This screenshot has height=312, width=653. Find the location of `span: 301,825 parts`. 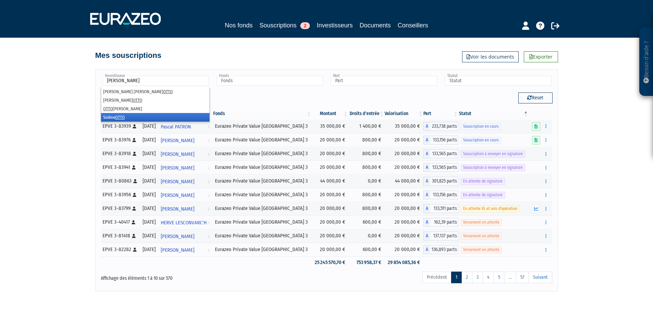

span: 301,825 parts is located at coordinates (444, 181).